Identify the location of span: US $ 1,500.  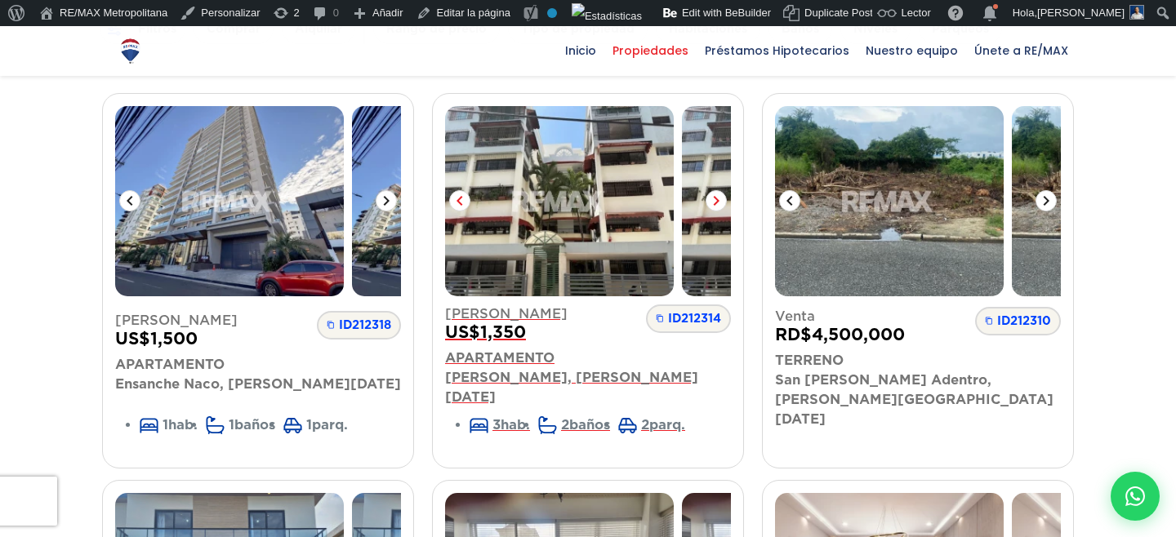
(258, 339).